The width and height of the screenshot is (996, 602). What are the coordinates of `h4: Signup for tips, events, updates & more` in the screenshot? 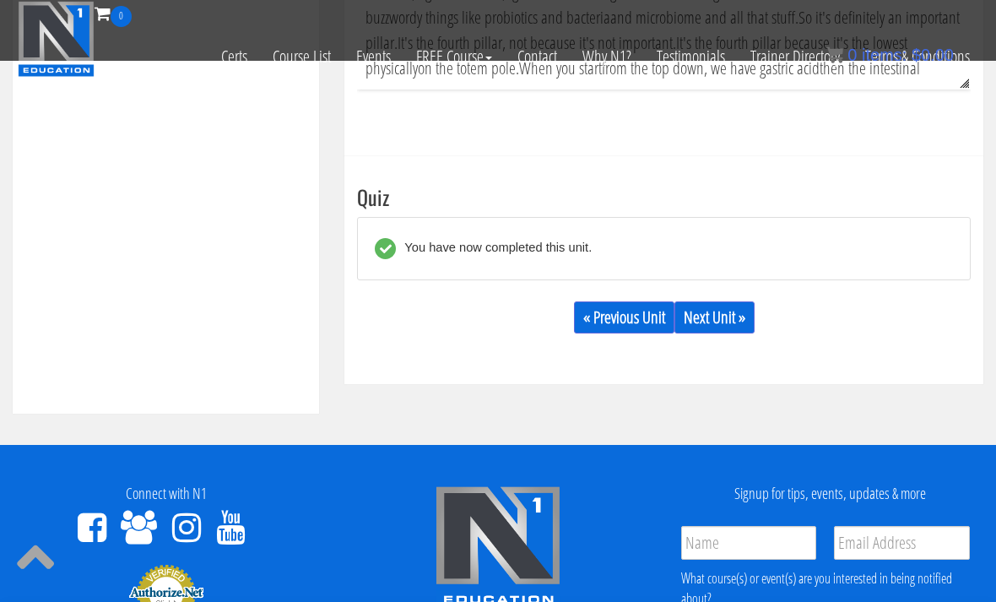 It's located at (830, 494).